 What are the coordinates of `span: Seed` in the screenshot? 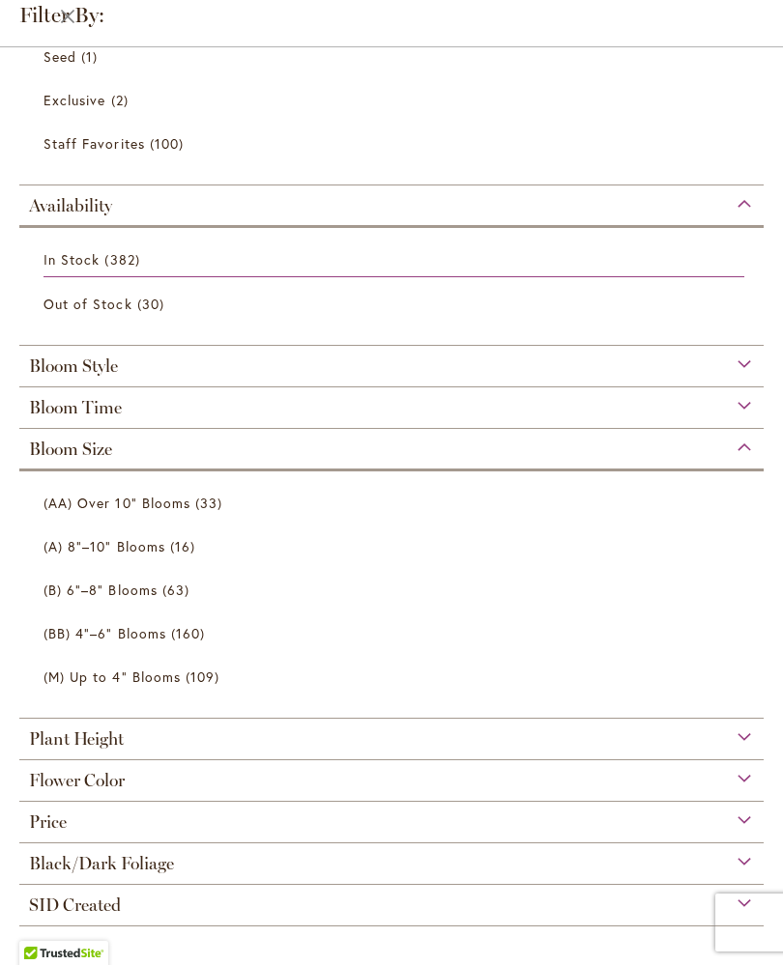 It's located at (60, 56).